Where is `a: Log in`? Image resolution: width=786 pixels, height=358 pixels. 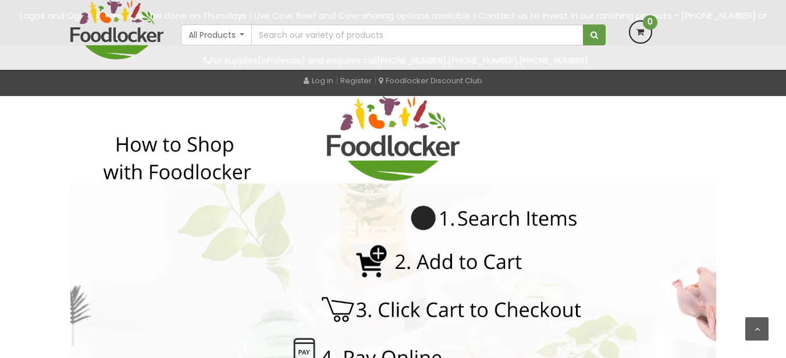 a: Log in is located at coordinates (318, 80).